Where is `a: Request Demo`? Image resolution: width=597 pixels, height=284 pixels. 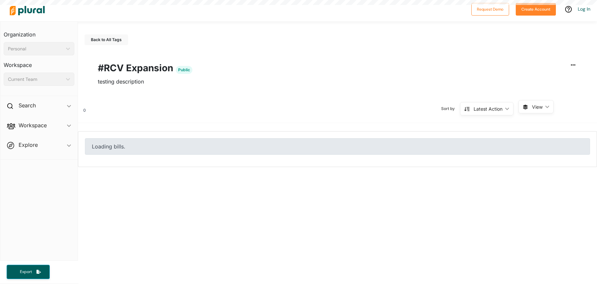
a: Request Demo is located at coordinates (490, 9).